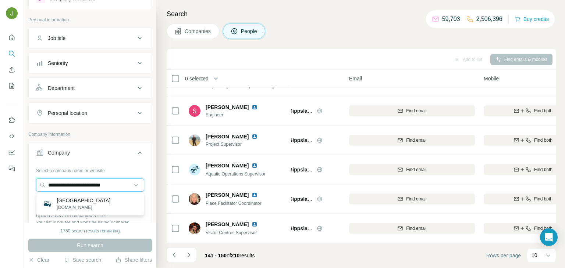 Image resolution: width=565 pixels, height=268 pixels. What do you see at coordinates (12, 153) in the screenshot?
I see `button: Dashboard` at bounding box center [12, 153].